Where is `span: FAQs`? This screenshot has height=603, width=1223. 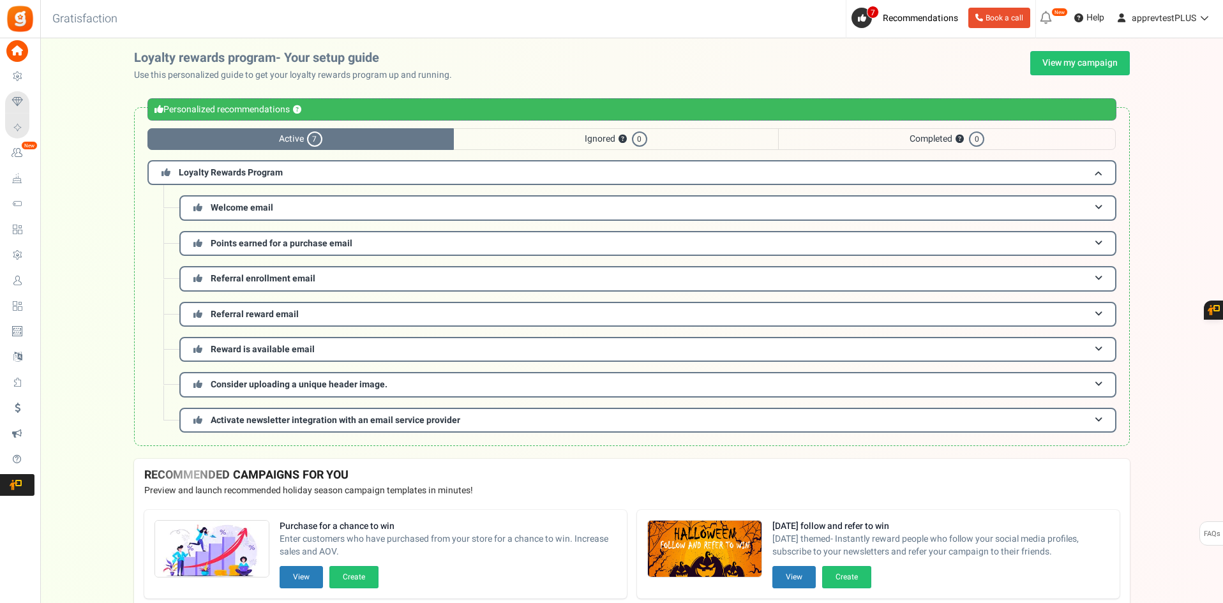 span: FAQs is located at coordinates (1212, 534).